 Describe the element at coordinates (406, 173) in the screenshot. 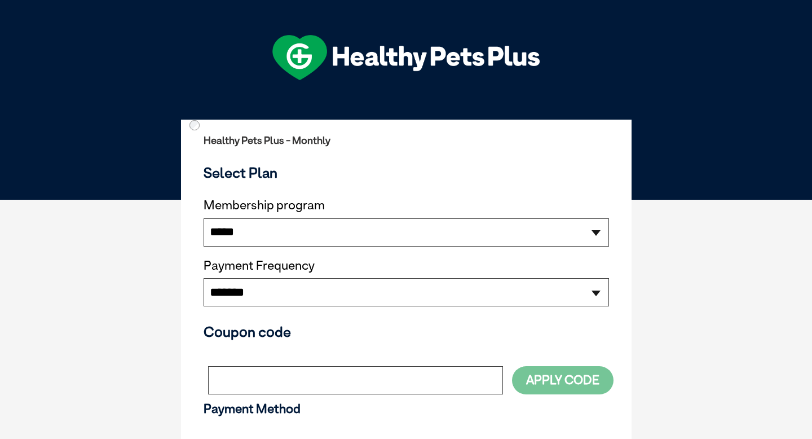

I see `h3: Select Plan` at that location.